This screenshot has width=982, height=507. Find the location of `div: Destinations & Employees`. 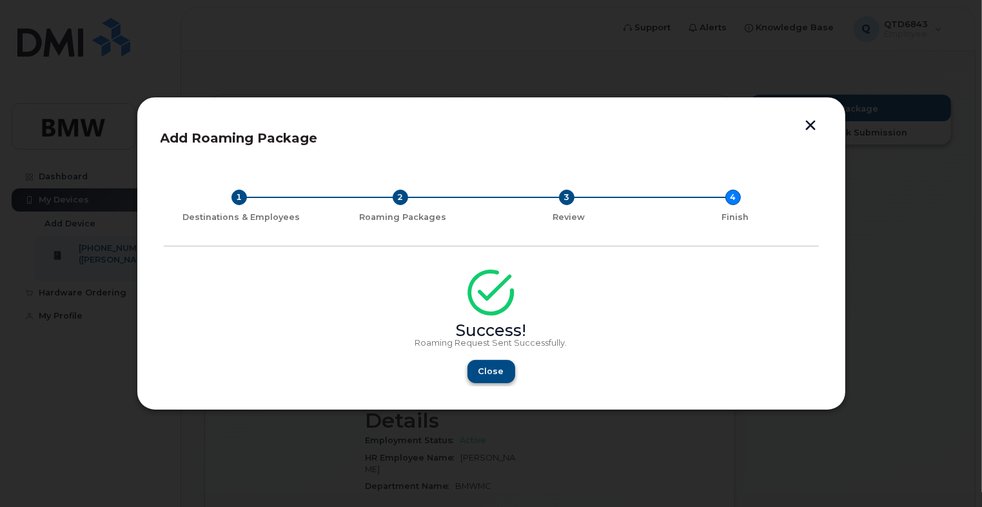

div: Destinations & Employees is located at coordinates (242, 217).